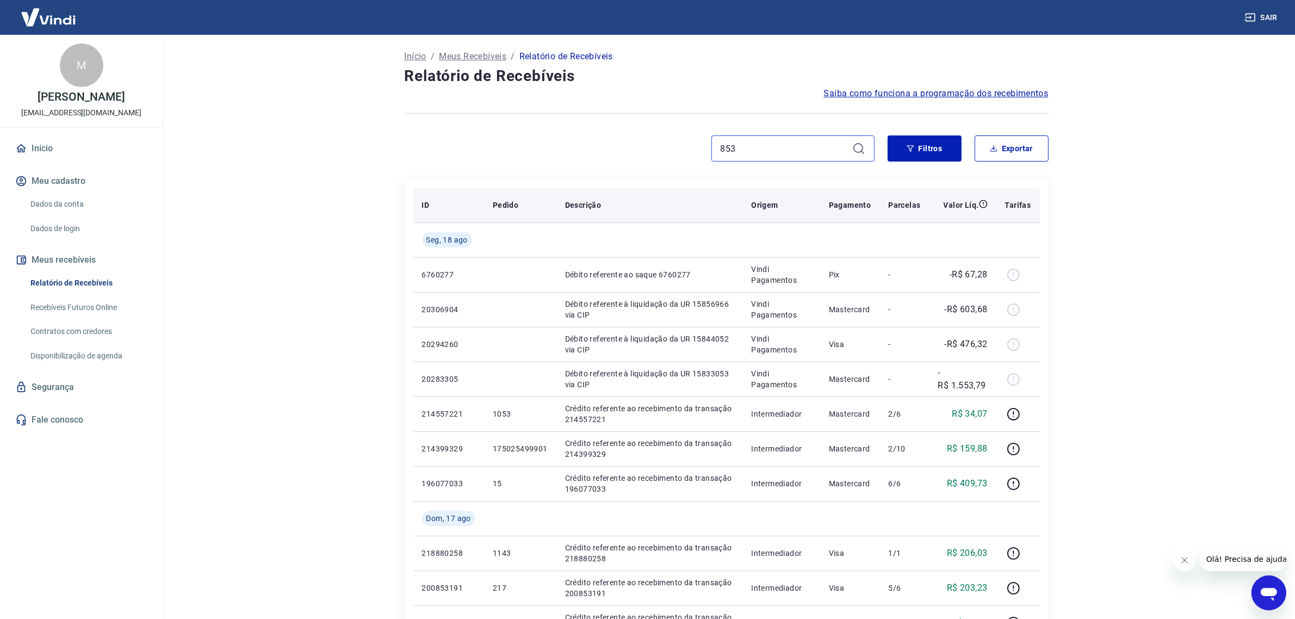  I want to click on a: Segurança, so click(81, 387).